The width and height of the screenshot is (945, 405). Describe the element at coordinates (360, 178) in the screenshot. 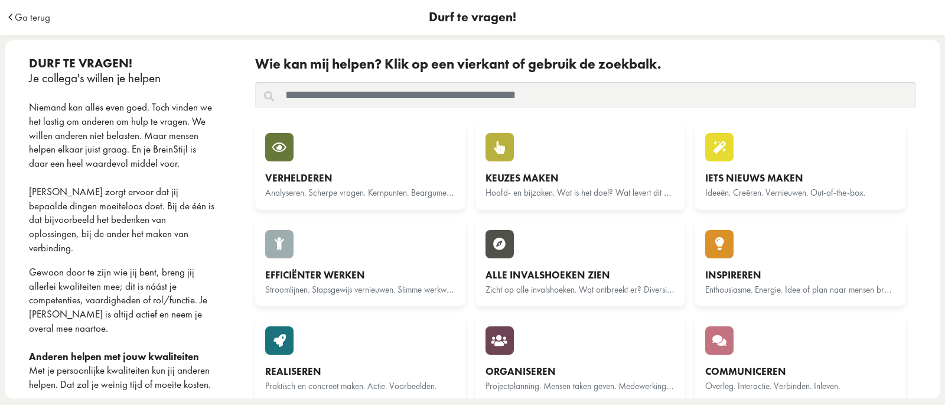

I see `div: Verhelderen` at that location.